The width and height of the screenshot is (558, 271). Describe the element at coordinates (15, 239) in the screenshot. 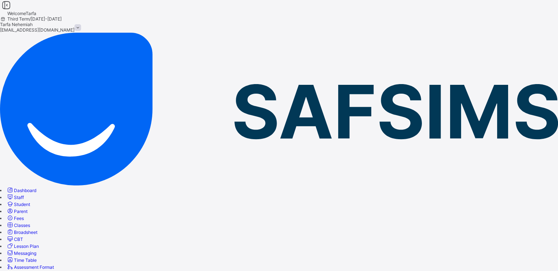

I see `a: CBT` at that location.